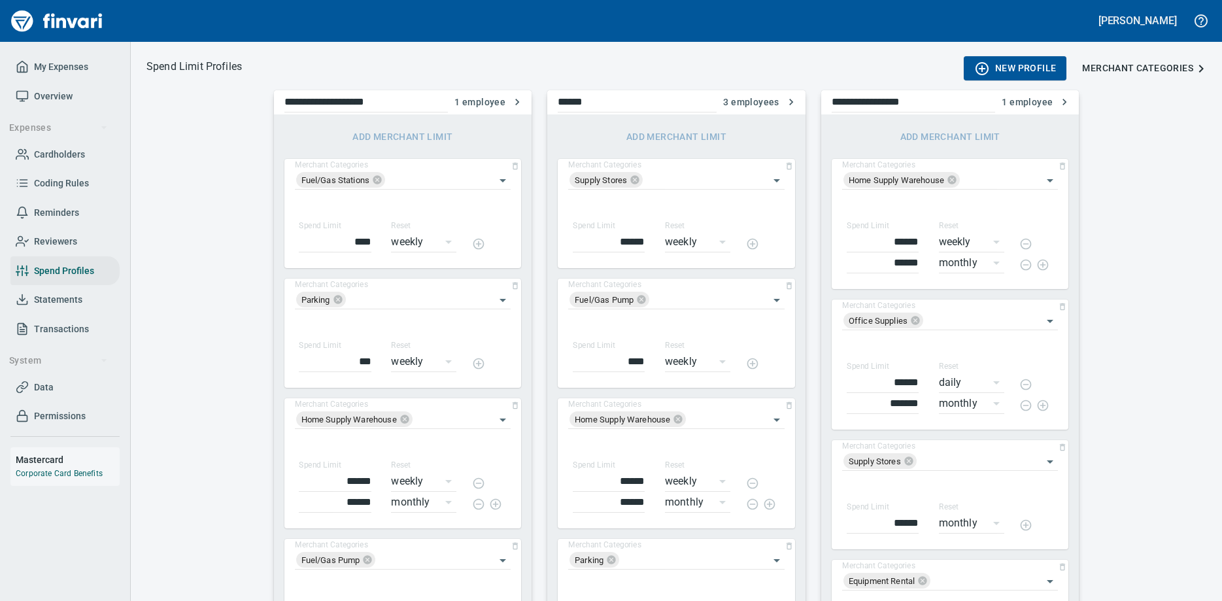 Image resolution: width=1222 pixels, height=601 pixels. What do you see at coordinates (1035, 102) in the screenshot?
I see `span: 1 employee` at bounding box center [1035, 102].